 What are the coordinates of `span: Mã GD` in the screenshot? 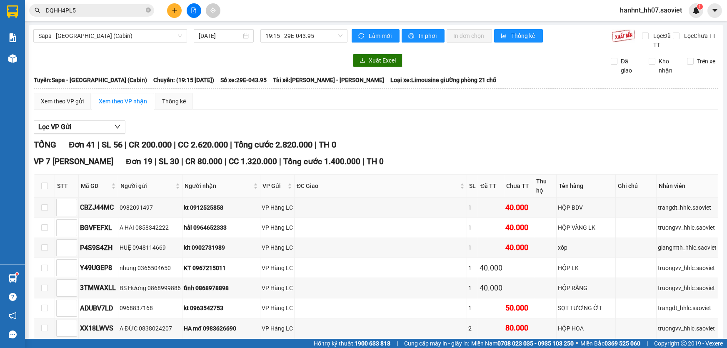 It's located at (95, 186).